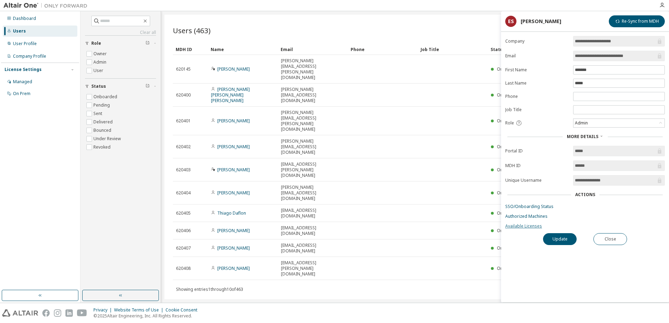 Image resolution: width=669 pixels, height=323 pixels. I want to click on span: 620404, so click(183, 193).